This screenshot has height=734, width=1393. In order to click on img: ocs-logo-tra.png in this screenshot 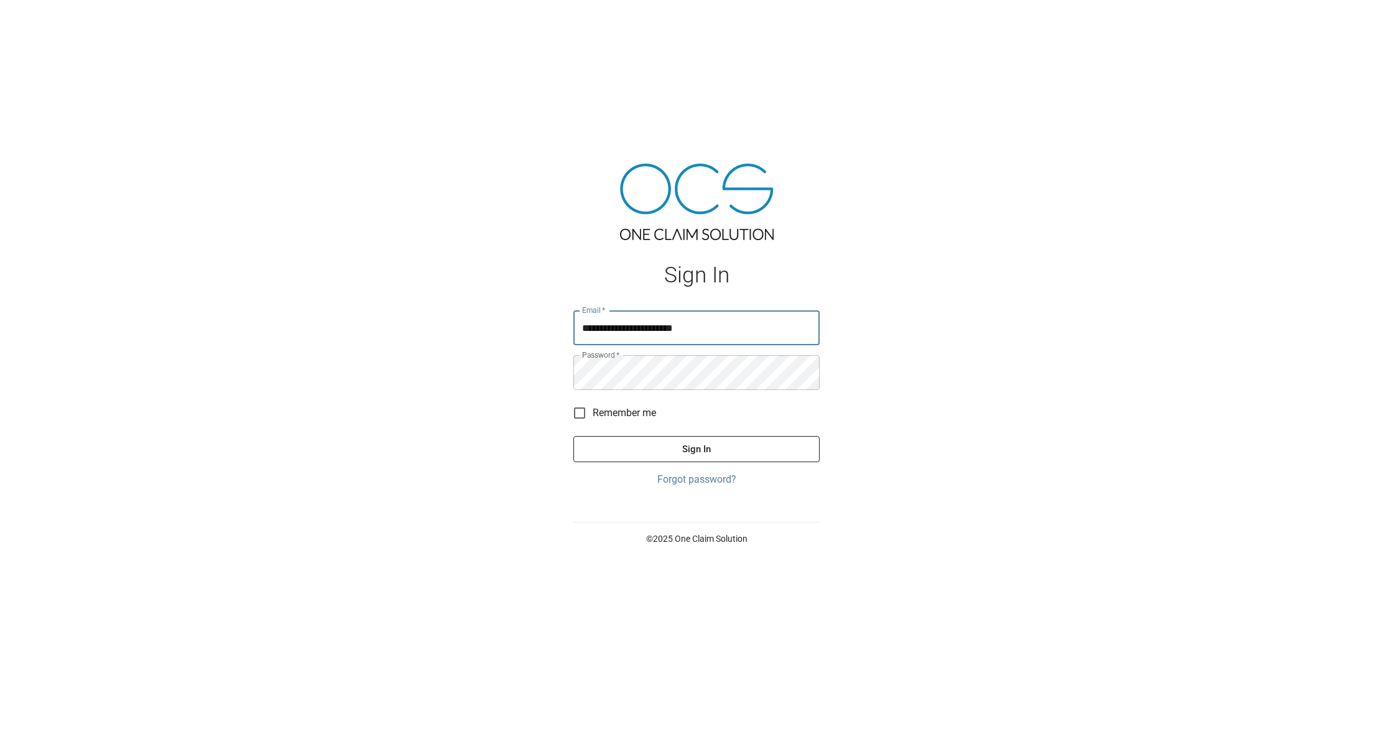, I will do `click(697, 202)`.